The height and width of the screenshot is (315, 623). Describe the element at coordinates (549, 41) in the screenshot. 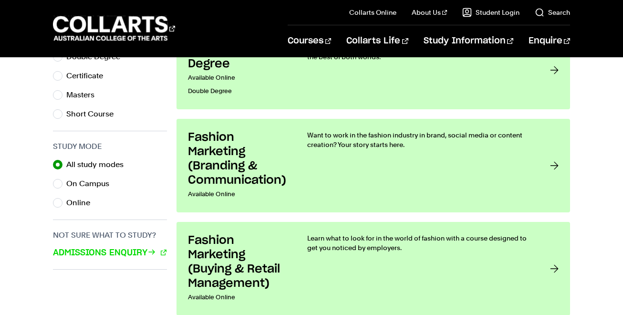

I see `a: Enquire` at that location.